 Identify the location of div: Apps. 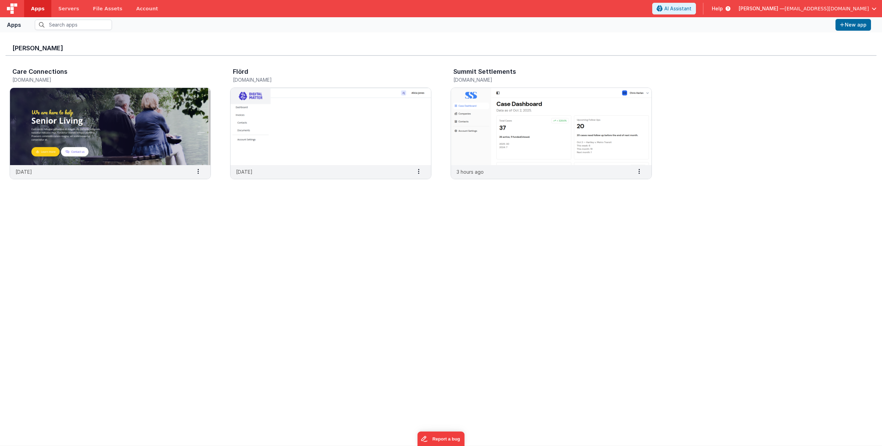
(14, 25).